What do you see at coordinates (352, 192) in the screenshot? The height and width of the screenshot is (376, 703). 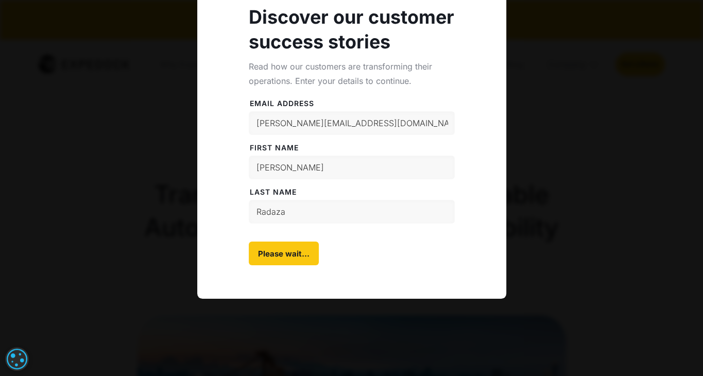 I see `label: LAST NAME` at bounding box center [352, 192].